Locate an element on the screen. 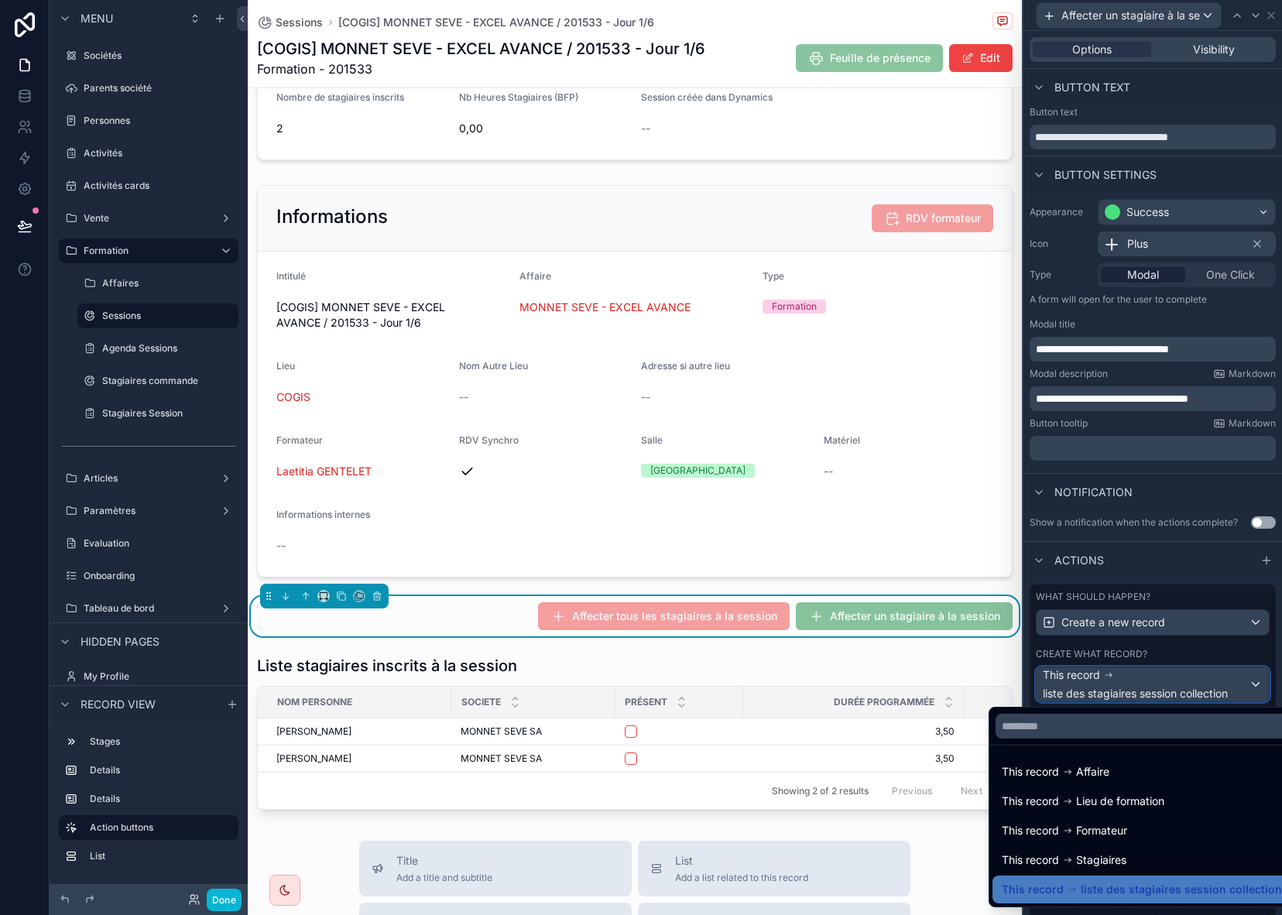  label: Stagiaires commande is located at coordinates (169, 381).